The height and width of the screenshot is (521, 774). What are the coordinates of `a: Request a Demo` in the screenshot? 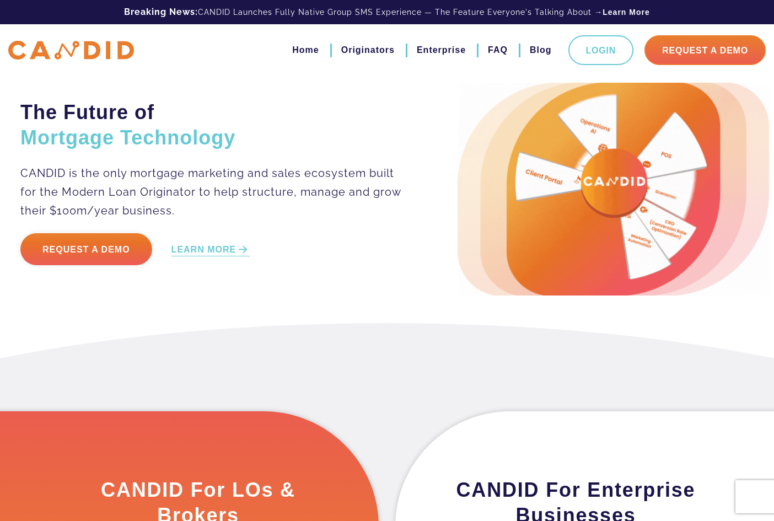 It's located at (86, 249).